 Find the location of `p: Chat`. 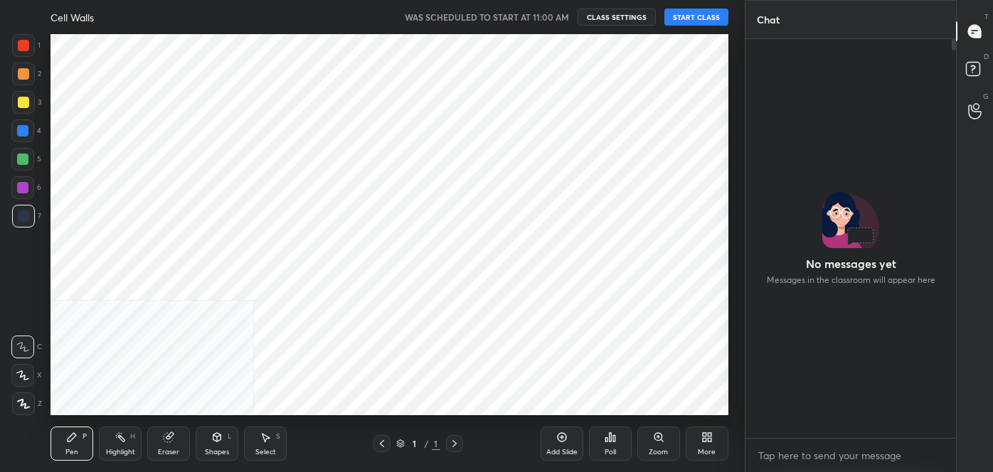

p: Chat is located at coordinates (768, 19).